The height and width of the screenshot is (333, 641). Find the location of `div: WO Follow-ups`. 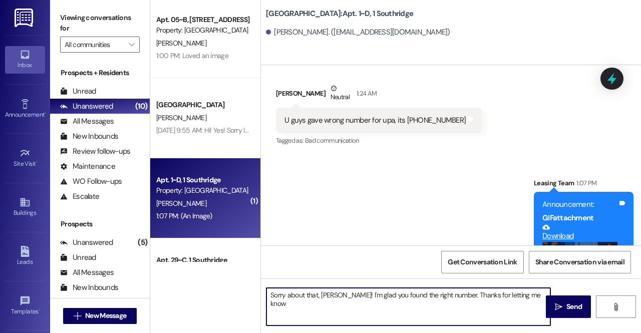

div: WO Follow-ups is located at coordinates (91, 181).